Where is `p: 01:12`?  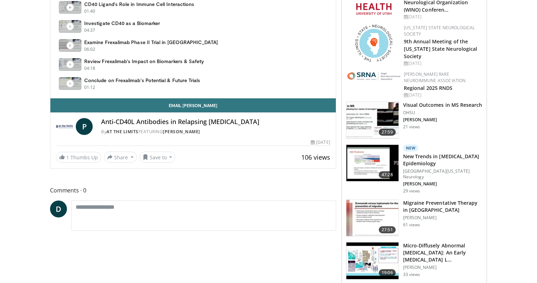 p: 01:12 is located at coordinates (90, 87).